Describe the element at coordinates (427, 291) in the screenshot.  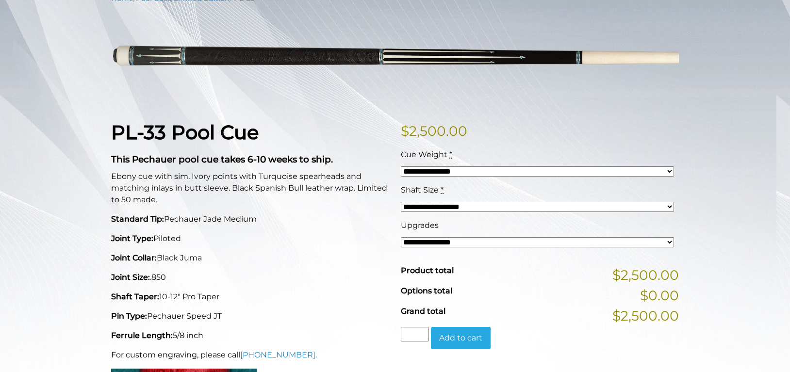
I see `span: Options total` at that location.